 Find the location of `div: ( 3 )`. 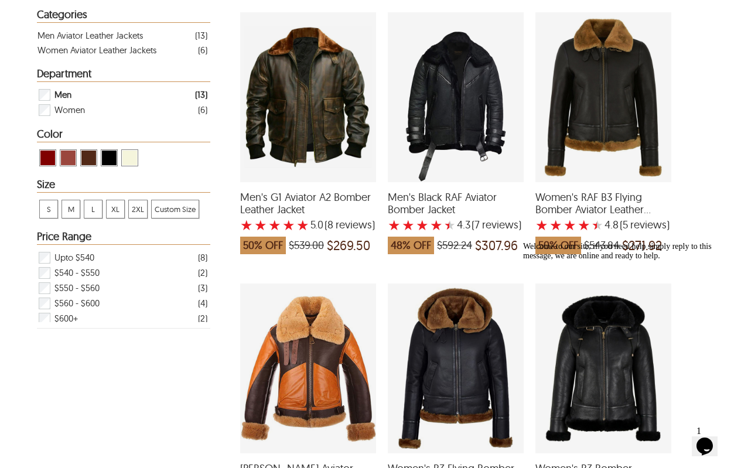

div: ( 3 ) is located at coordinates (203, 288).